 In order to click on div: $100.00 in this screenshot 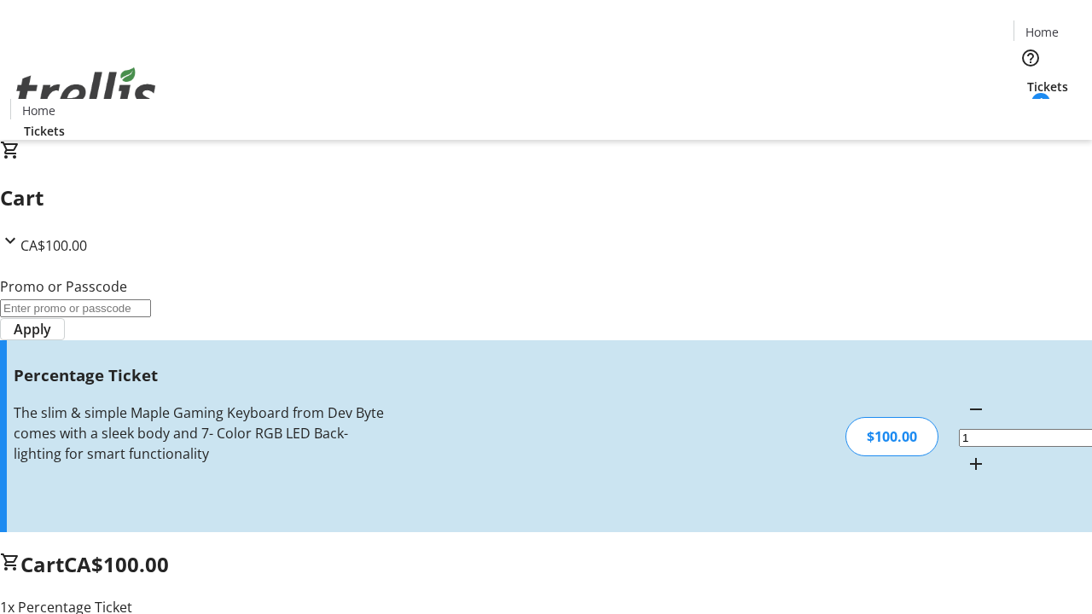, I will do `click(892, 437)`.